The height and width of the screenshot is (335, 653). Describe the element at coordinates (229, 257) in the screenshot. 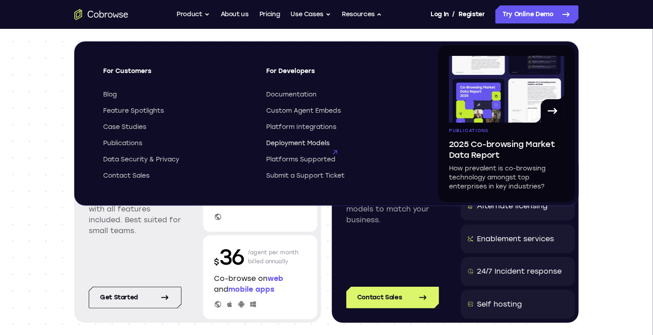

I see `p: 36` at that location.